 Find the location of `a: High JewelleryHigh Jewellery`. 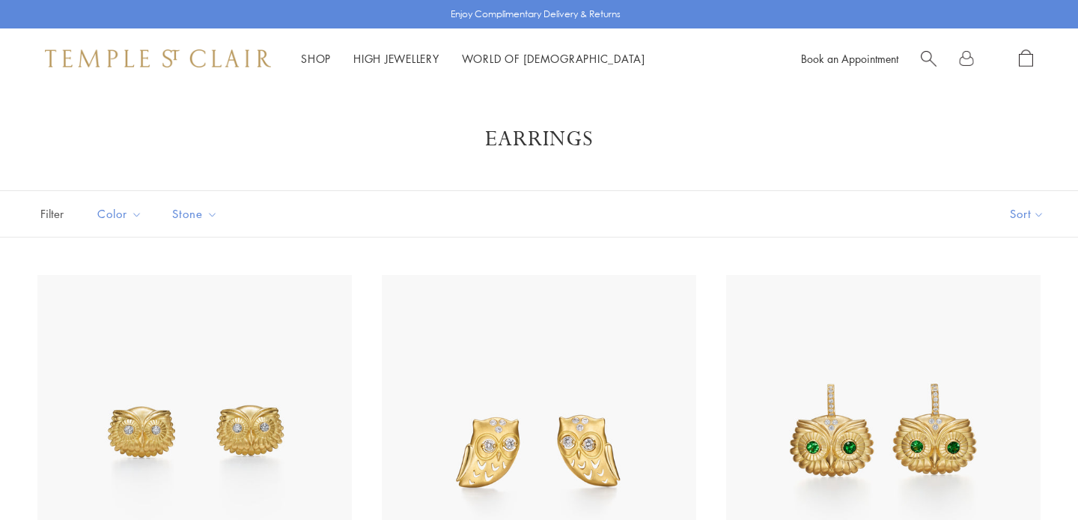

a: High JewelleryHigh Jewellery is located at coordinates (396, 58).